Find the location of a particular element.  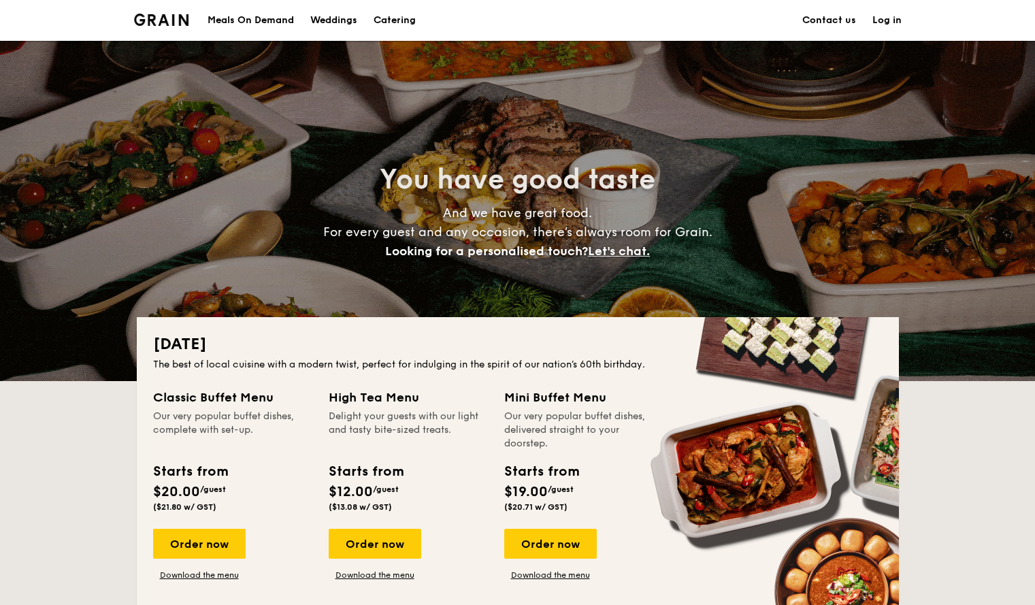

div: Classic Buffet Menu is located at coordinates (233, 398).